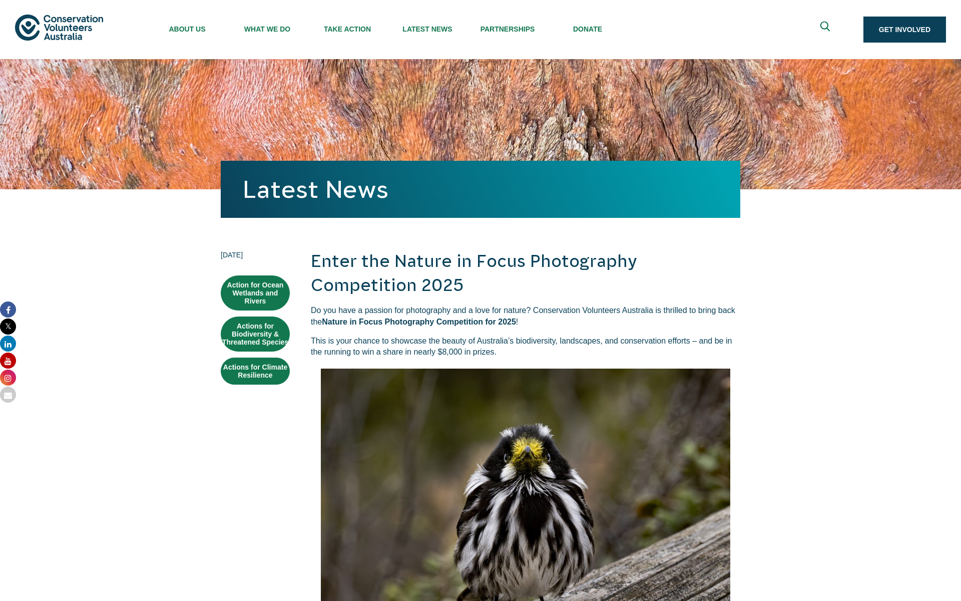  Describe the element at coordinates (427, 29) in the screenshot. I see `span: Latest News` at that location.